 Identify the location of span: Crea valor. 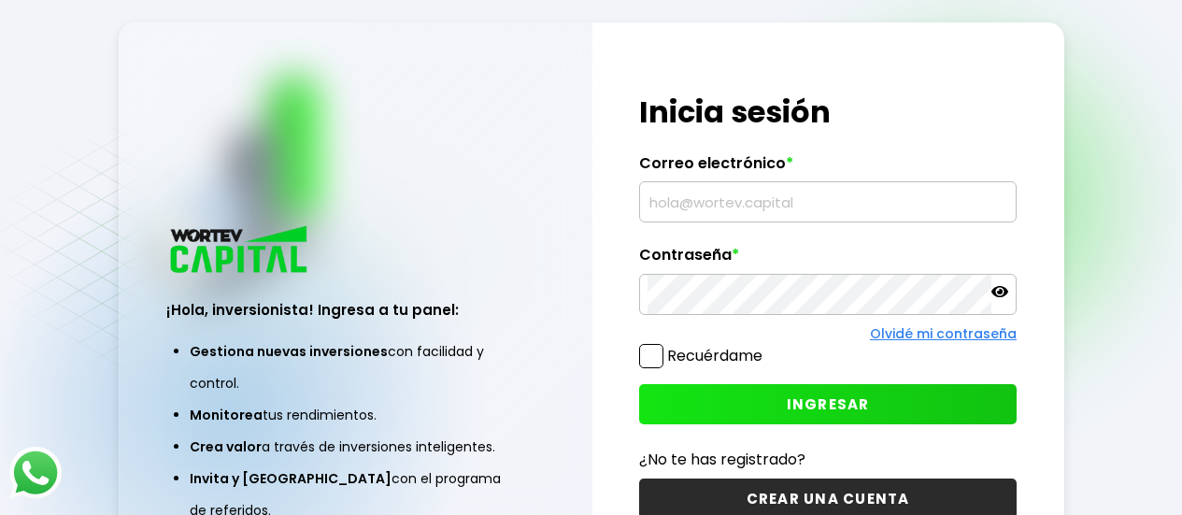
(225, 447).